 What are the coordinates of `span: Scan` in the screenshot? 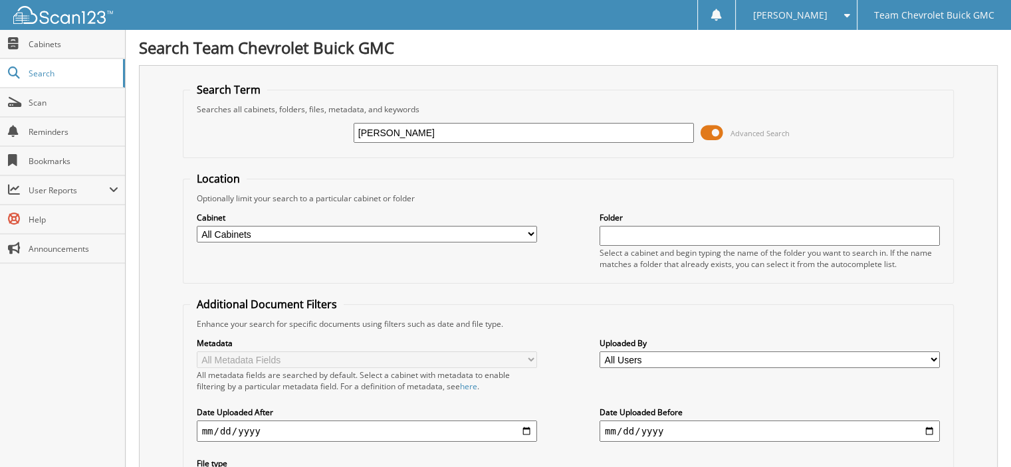 It's located at (73, 102).